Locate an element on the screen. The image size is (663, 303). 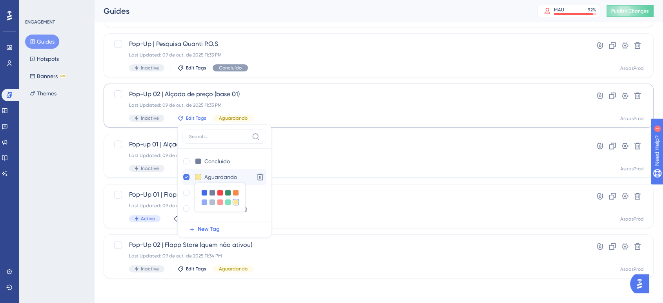
span: Pop-Up 01 | Flapp Store is located at coordinates (347, 195).